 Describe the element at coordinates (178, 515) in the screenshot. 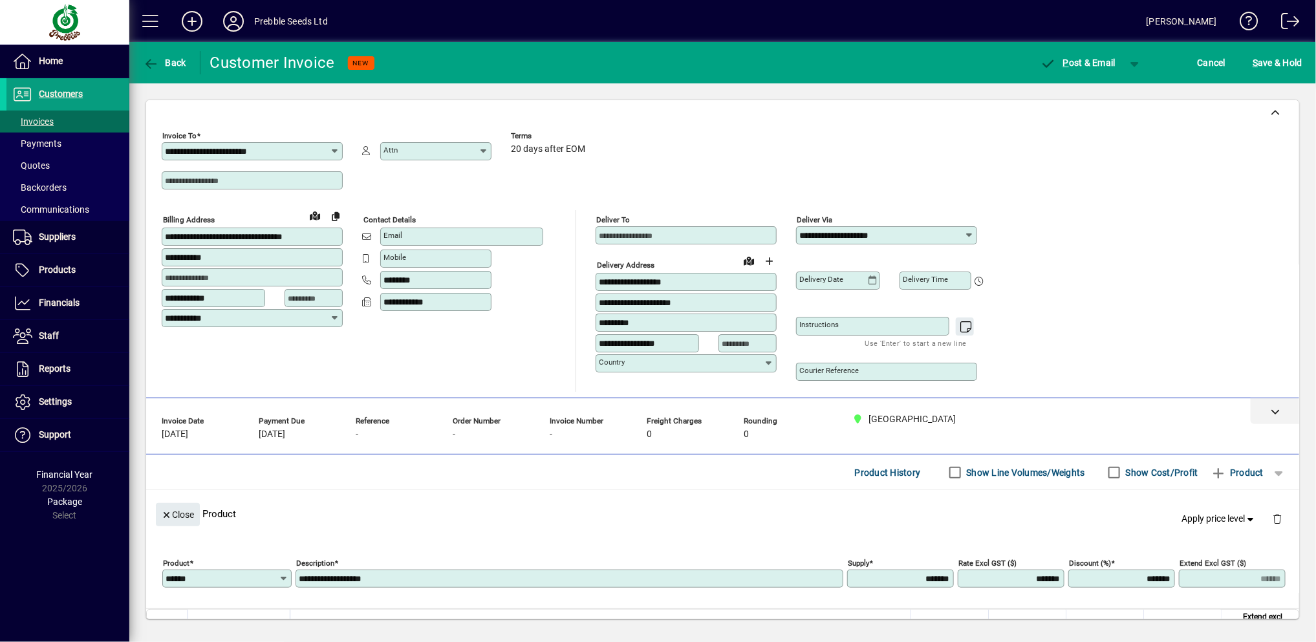

I see `button: Close` at that location.